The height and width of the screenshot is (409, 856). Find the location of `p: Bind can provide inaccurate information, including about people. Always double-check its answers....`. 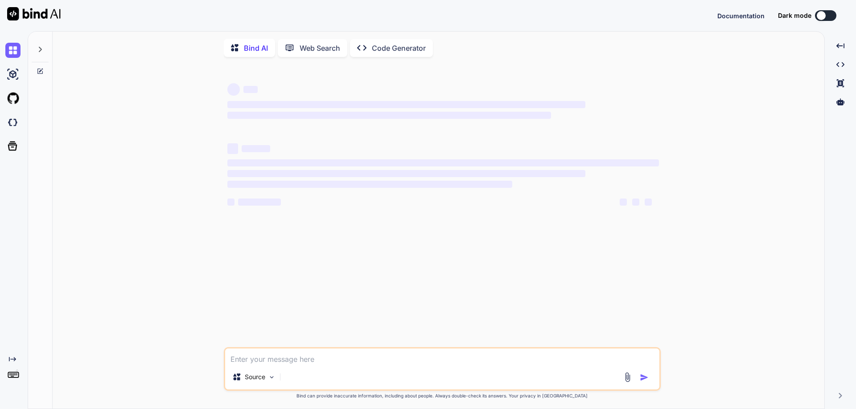

p: Bind can provide inaccurate information, including about people. Always double-check its answers.... is located at coordinates (442, 396).